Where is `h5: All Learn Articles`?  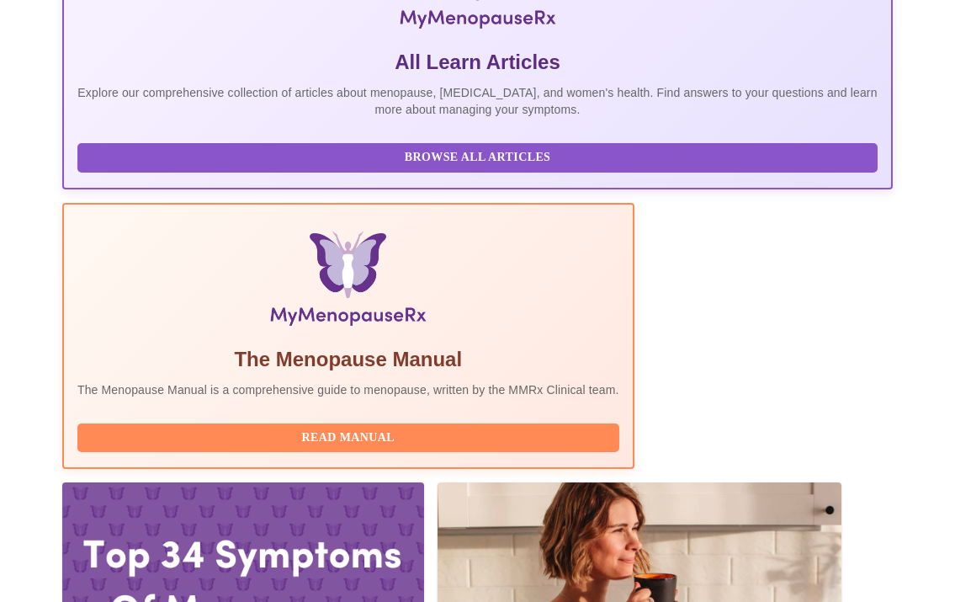
h5: All Learn Articles is located at coordinates (477, 62).